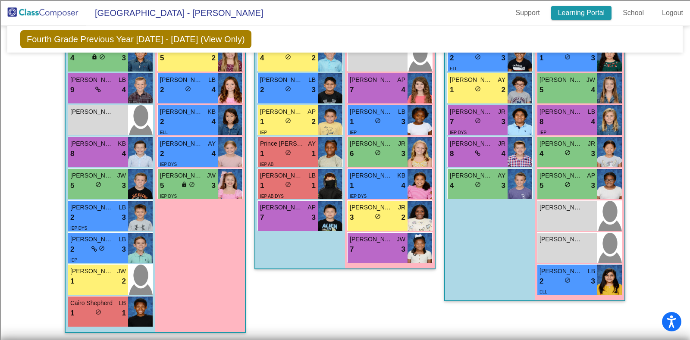  I want to click on div: Move To ..., so click(345, 78).